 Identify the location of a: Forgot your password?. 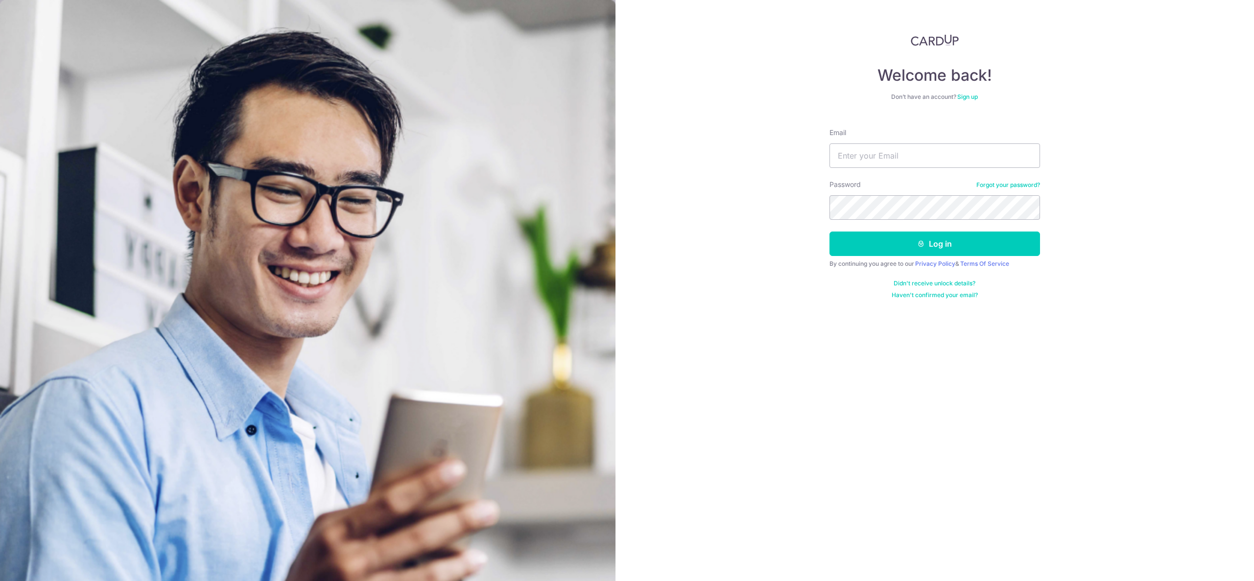
(1008, 185).